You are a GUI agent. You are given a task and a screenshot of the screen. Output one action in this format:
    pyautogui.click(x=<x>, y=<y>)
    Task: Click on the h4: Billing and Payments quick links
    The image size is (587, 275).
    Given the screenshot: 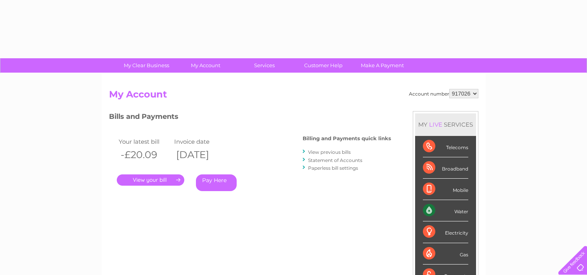 What is the action you would take?
    pyautogui.click(x=347, y=138)
    